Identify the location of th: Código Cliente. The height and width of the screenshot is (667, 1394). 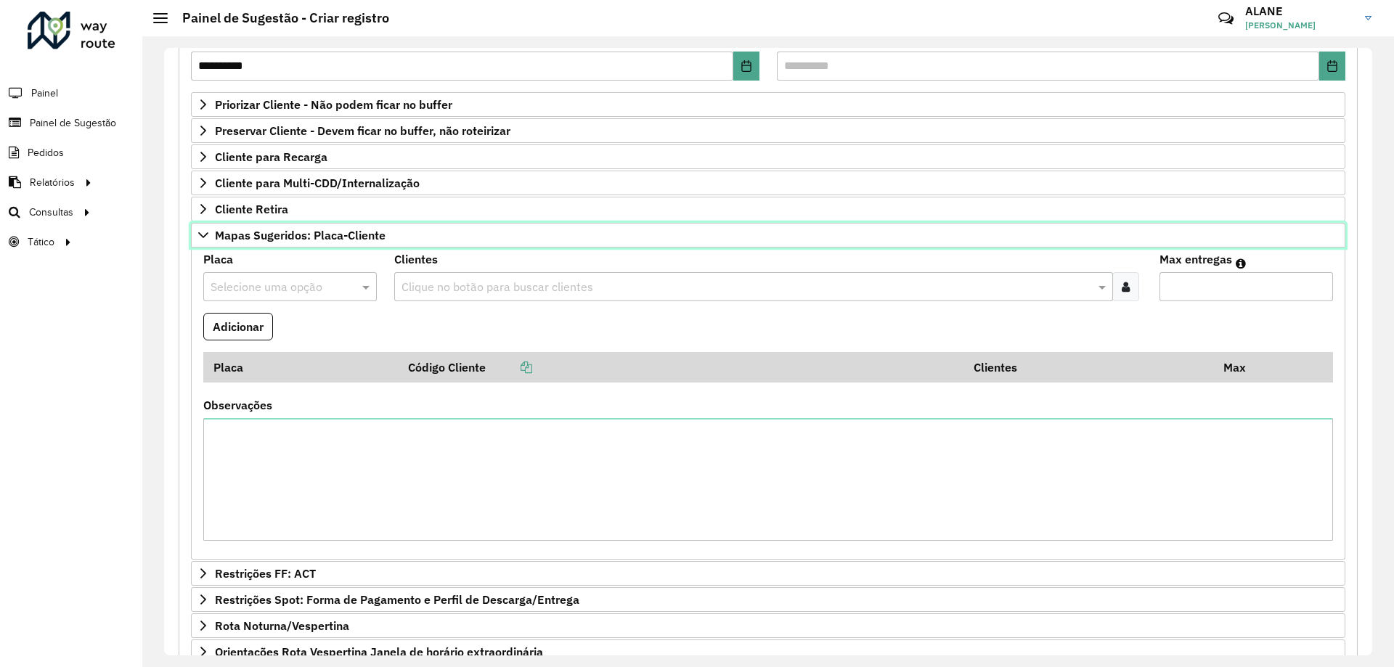
(681, 367).